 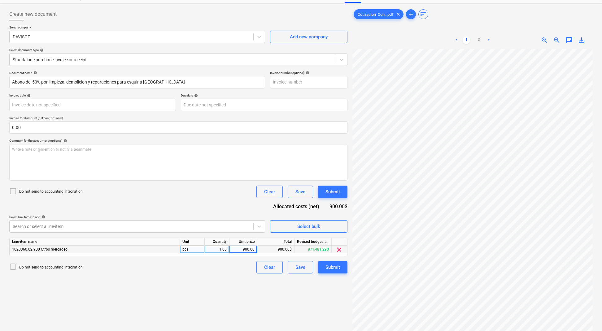 What do you see at coordinates (309, 37) in the screenshot?
I see `button: Add new company` at bounding box center [309, 37].